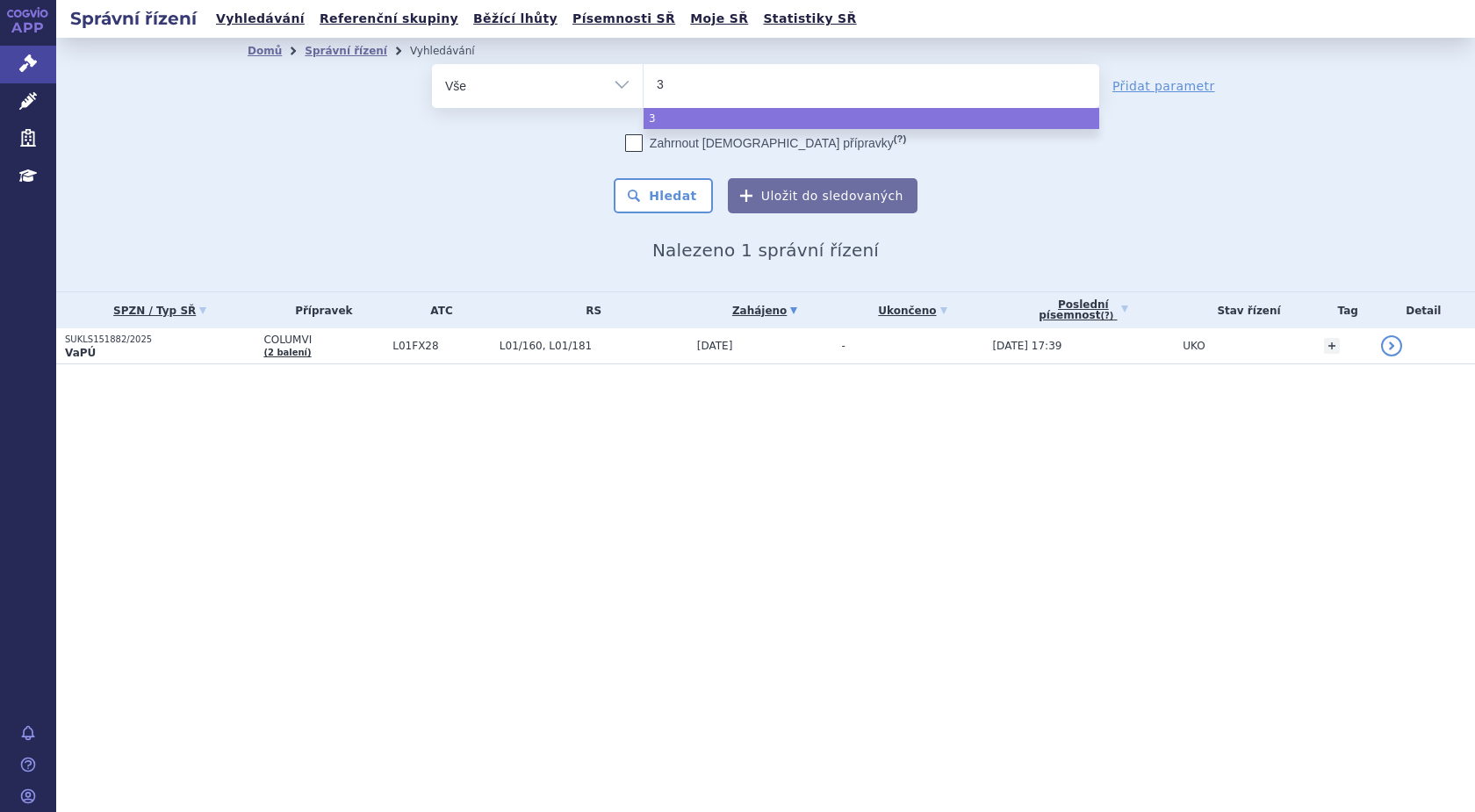 This screenshot has width=1475, height=812. What do you see at coordinates (589, 310) in the screenshot?
I see `th: RS` at bounding box center [589, 310].